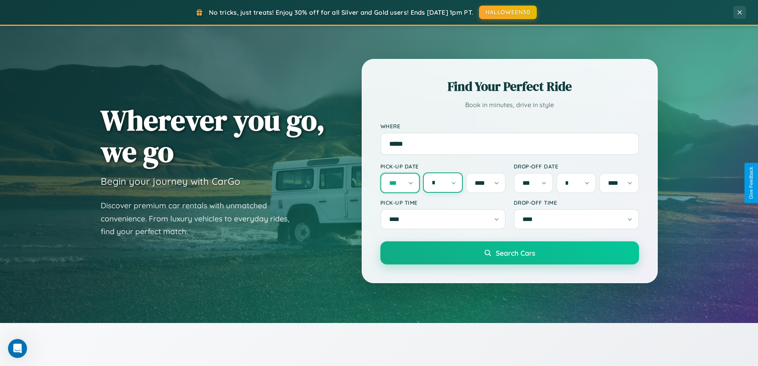  Describe the element at coordinates (510, 105) in the screenshot. I see `p: Book in minutes, drive in style` at that location.